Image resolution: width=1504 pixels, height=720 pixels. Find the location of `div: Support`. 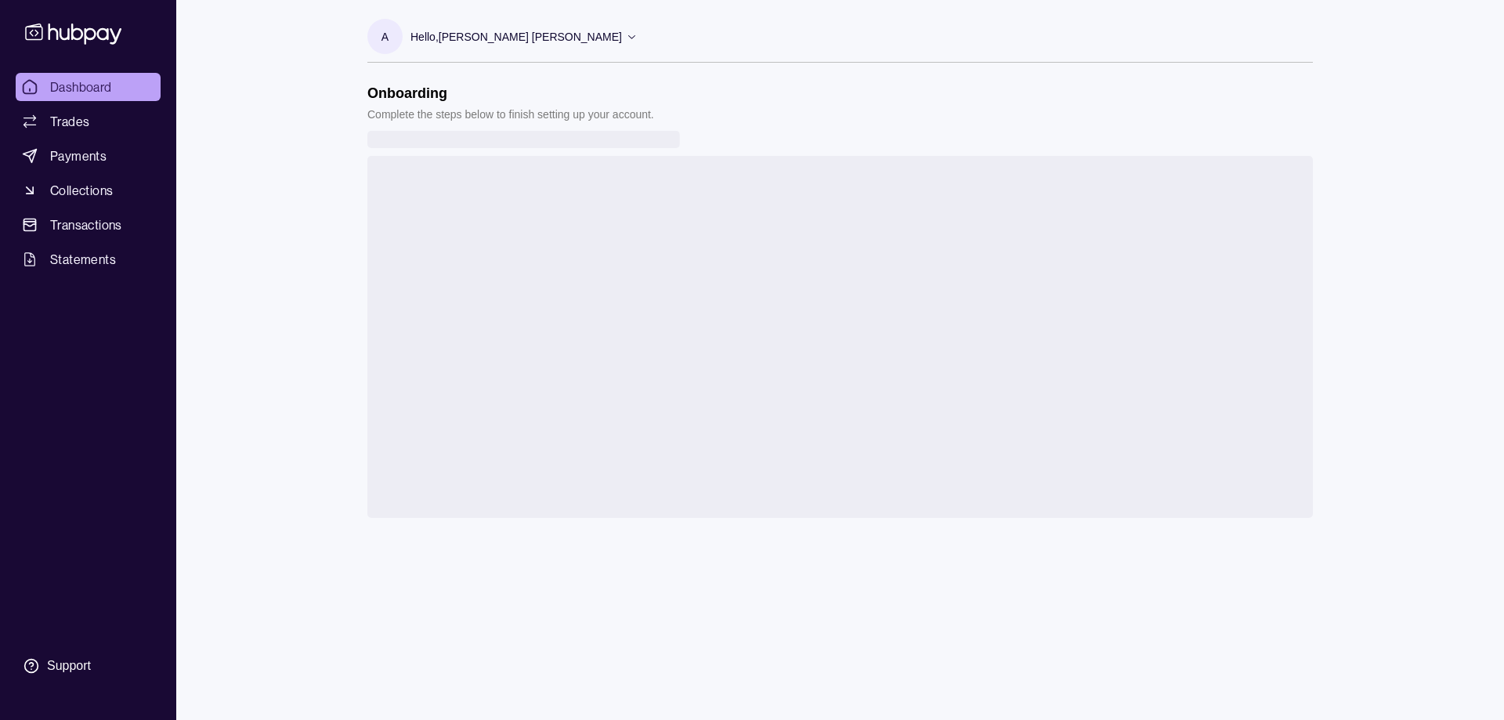

div: Support is located at coordinates (69, 666).